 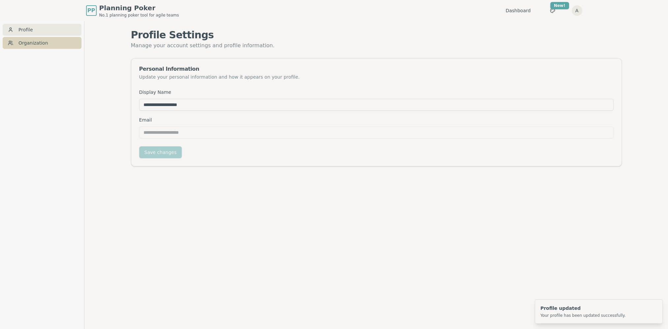 I want to click on a: Organization, so click(x=42, y=43).